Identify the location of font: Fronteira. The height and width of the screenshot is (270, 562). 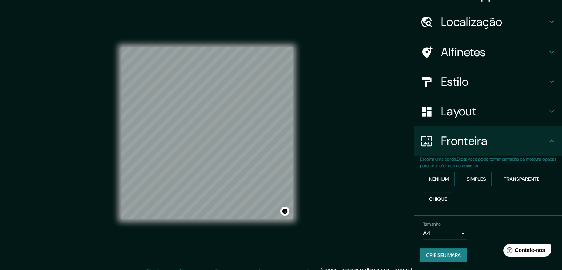
(464, 141).